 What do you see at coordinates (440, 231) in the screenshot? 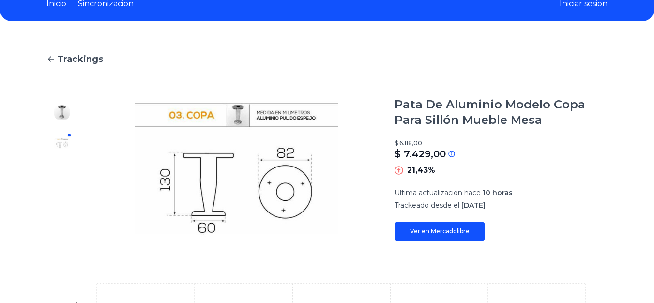
I see `a: Ver en Mercadolibre` at bounding box center [440, 231].